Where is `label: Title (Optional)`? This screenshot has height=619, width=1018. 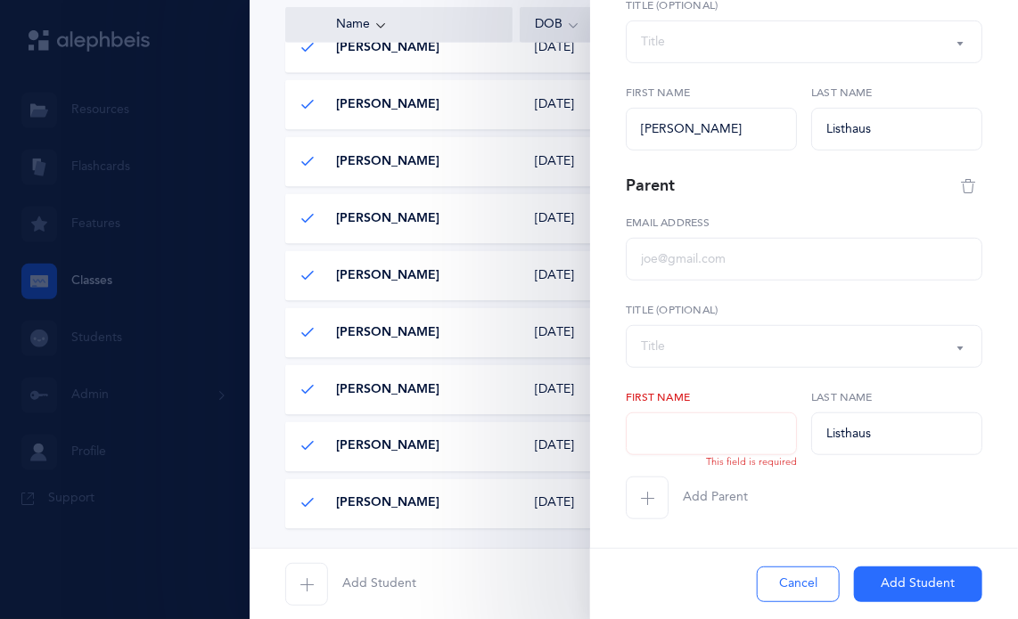
label: Title (Optional) is located at coordinates (804, 310).